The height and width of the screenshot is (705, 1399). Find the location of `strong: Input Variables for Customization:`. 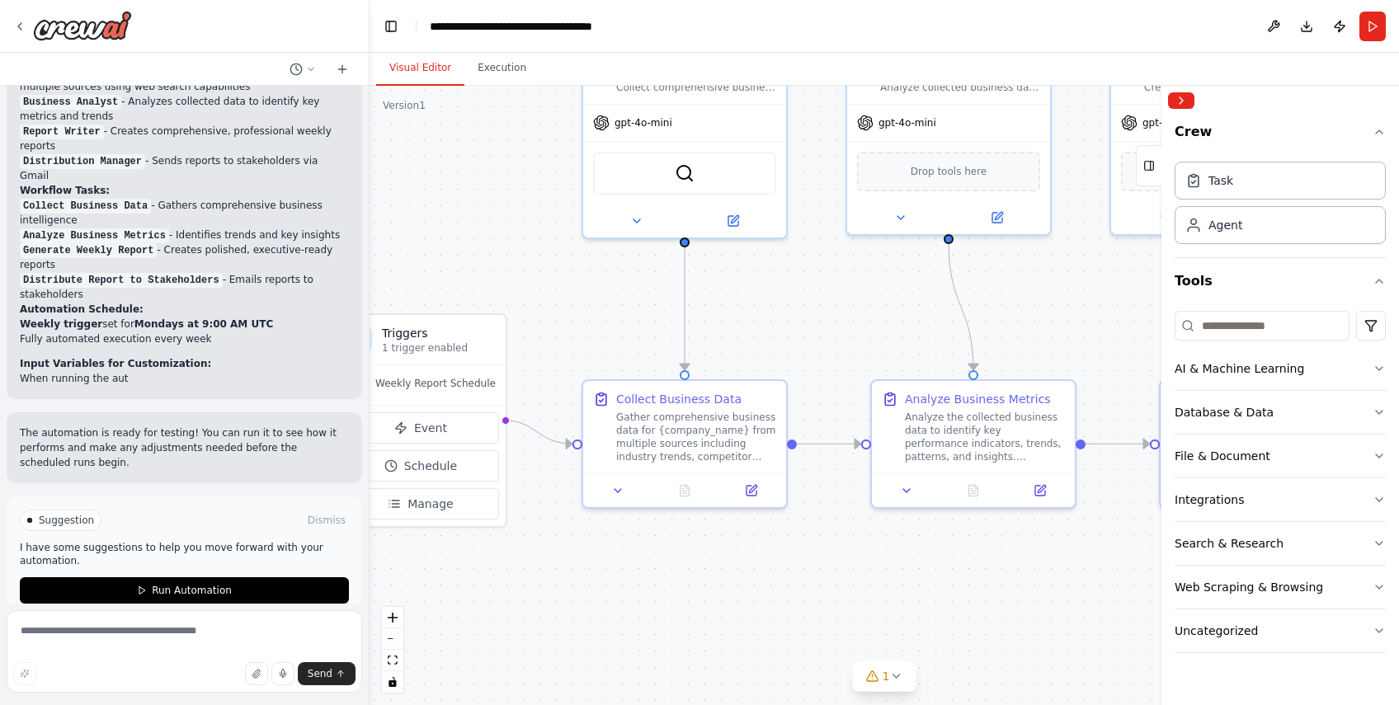

strong: Input Variables for Customization: is located at coordinates (115, 364).